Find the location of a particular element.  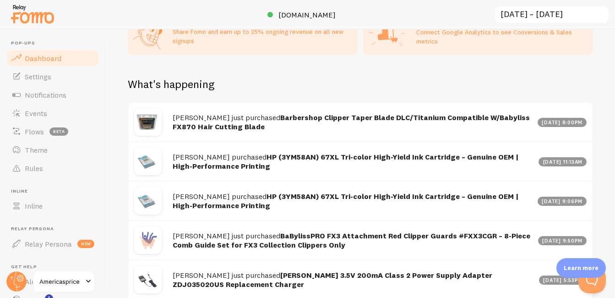

p: Learn more is located at coordinates (581, 267).